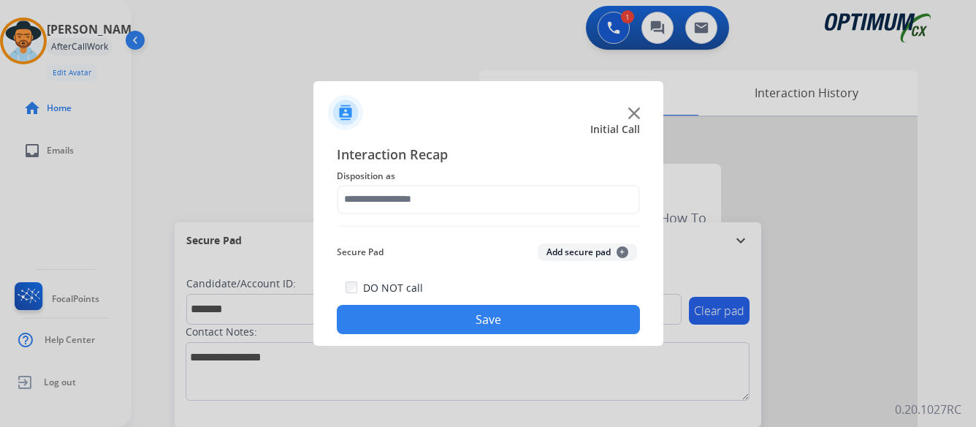 This screenshot has height=427, width=976. Describe the element at coordinates (587, 252) in the screenshot. I see `button: Add secure pad+` at that location.